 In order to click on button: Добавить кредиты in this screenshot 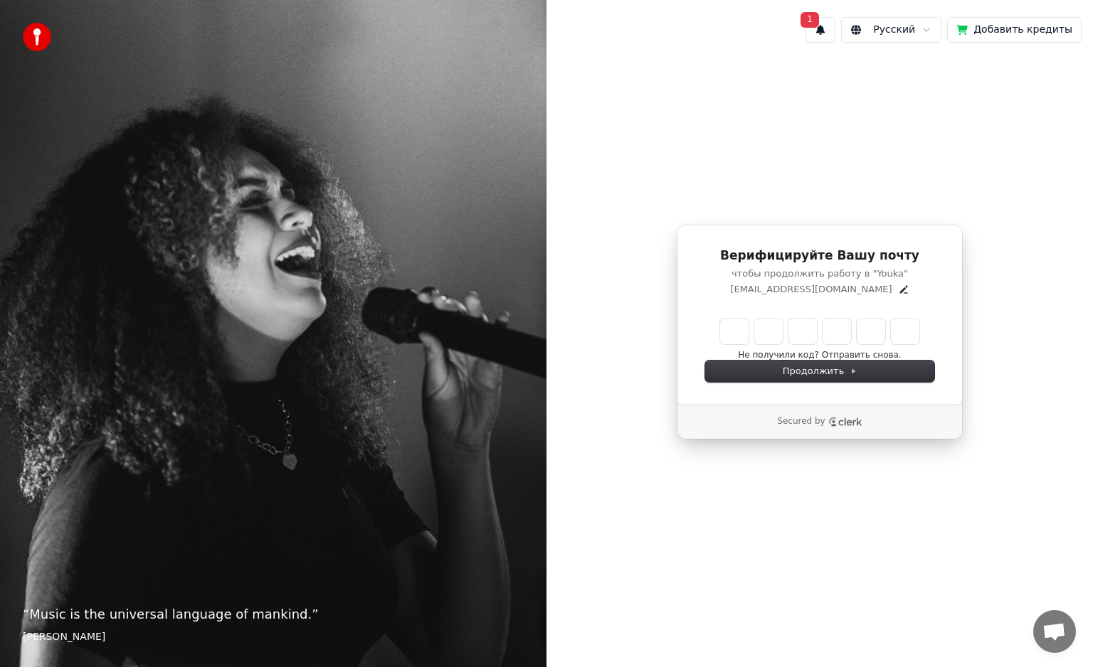, I will do `click(1014, 30)`.